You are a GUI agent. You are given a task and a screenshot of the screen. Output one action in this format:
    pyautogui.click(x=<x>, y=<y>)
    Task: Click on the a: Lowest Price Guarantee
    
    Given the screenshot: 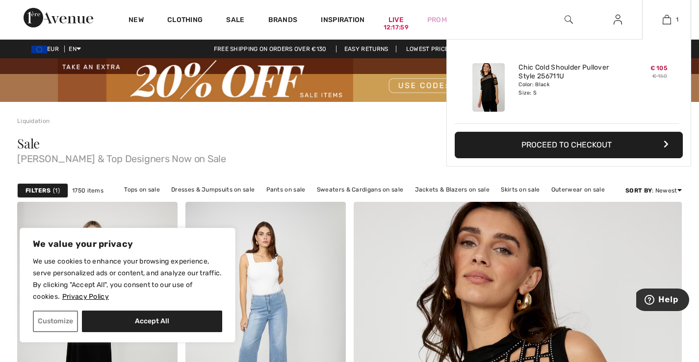 What is the action you would take?
    pyautogui.click(x=446, y=49)
    